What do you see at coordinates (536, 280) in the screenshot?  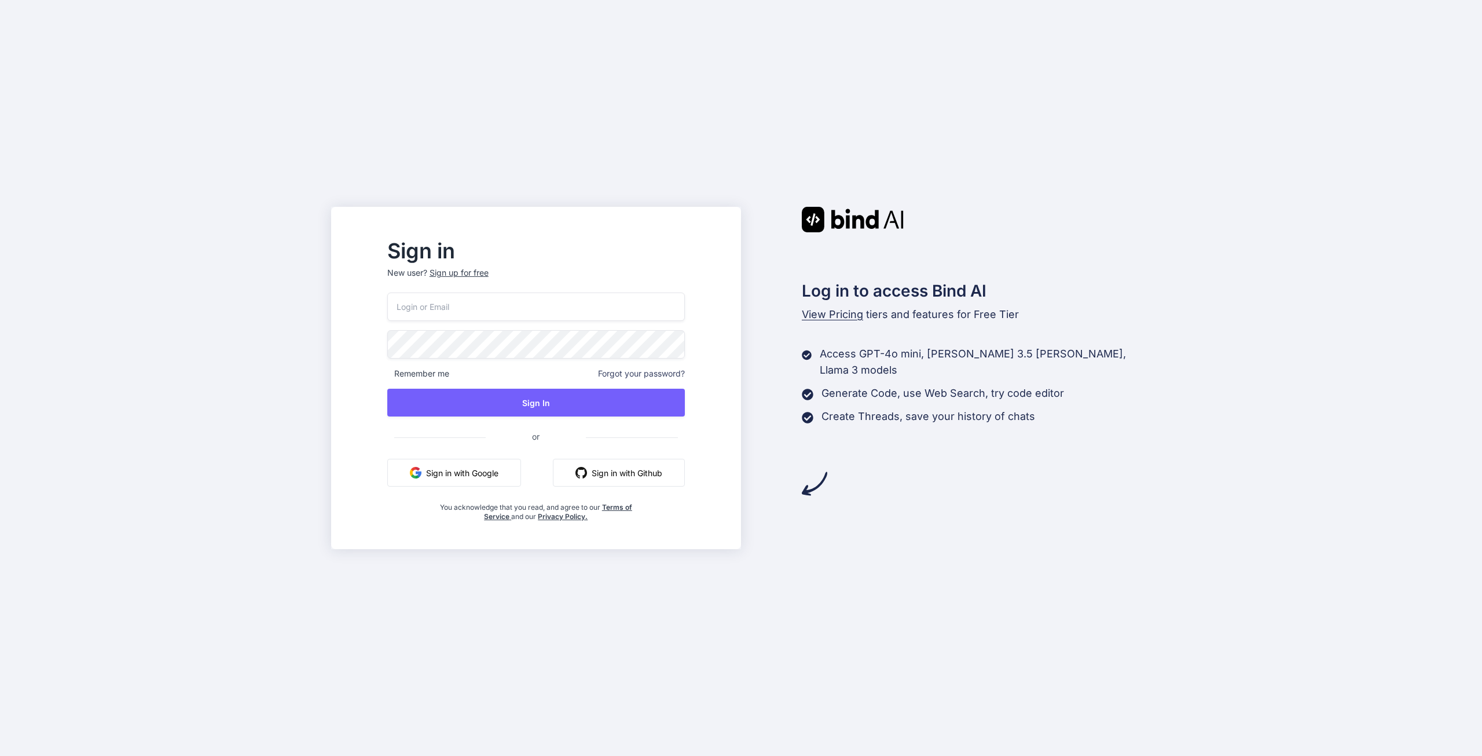 I see `p: New user?` at bounding box center [536, 280].